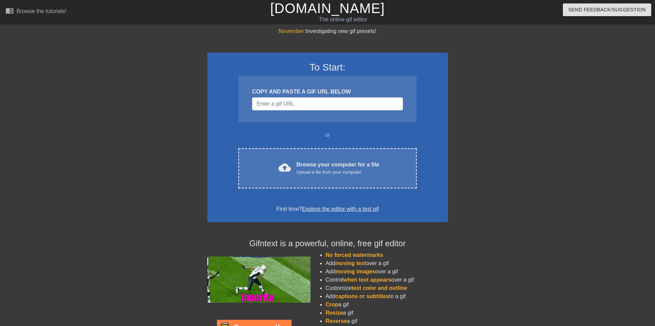 The image size is (655, 326). What do you see at coordinates (259, 280) in the screenshot?
I see `img: football_small.gif` at bounding box center [259, 280].